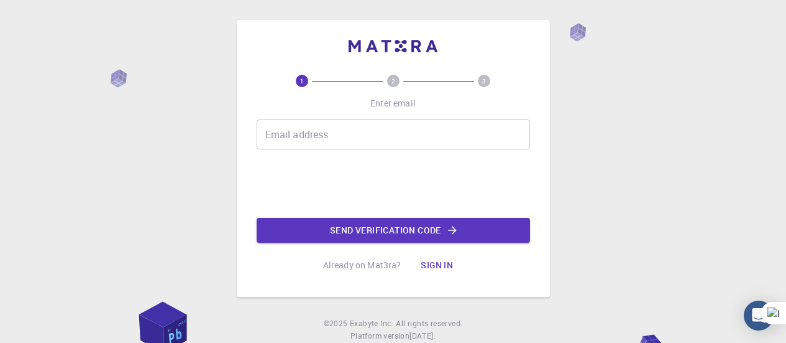  Describe the element at coordinates (394, 81) in the screenshot. I see `text: 2` at that location.